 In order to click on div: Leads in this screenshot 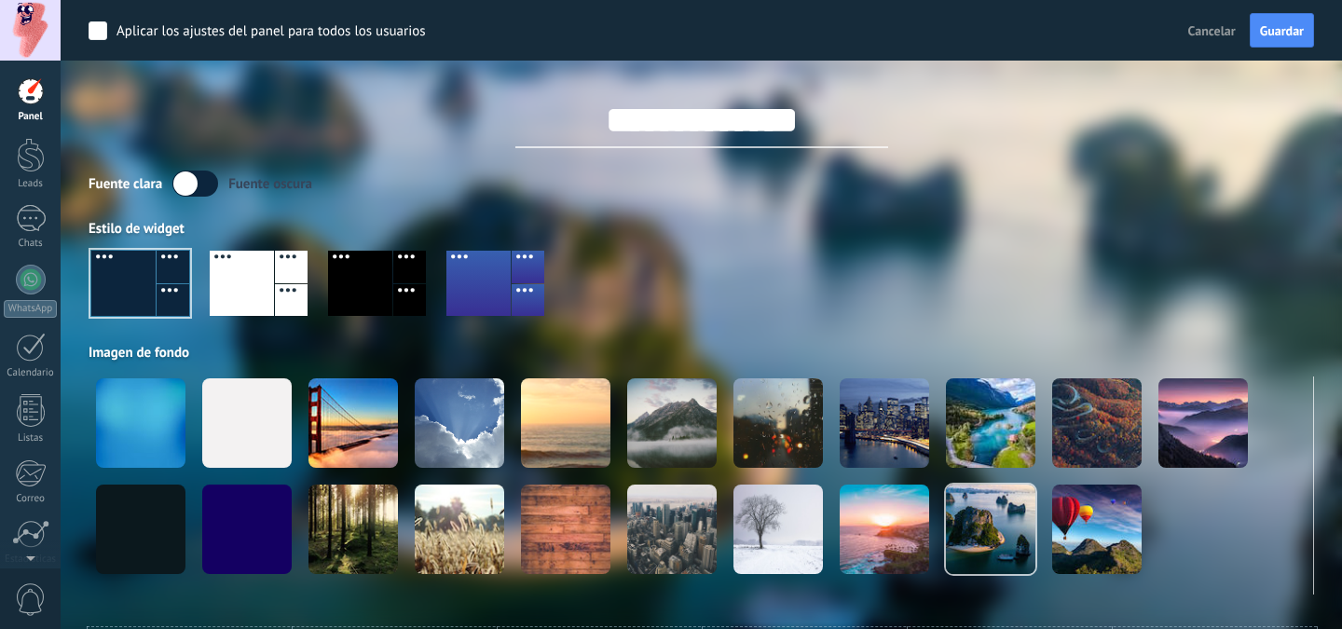, I will do `click(31, 184)`.